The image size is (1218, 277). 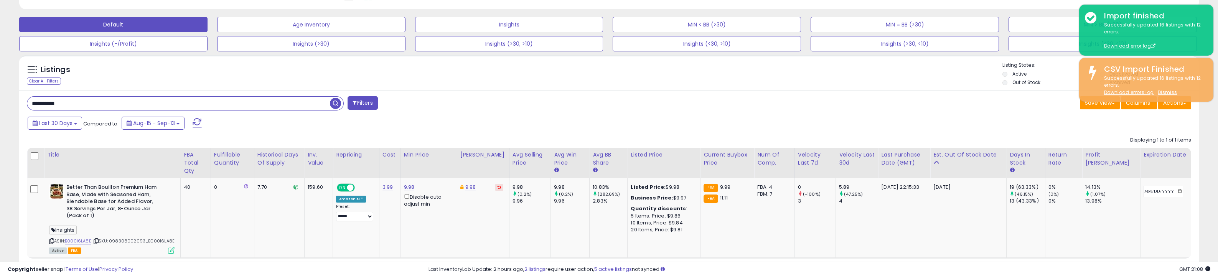 I want to click on button: Insights (>30, >10), so click(x=509, y=44).